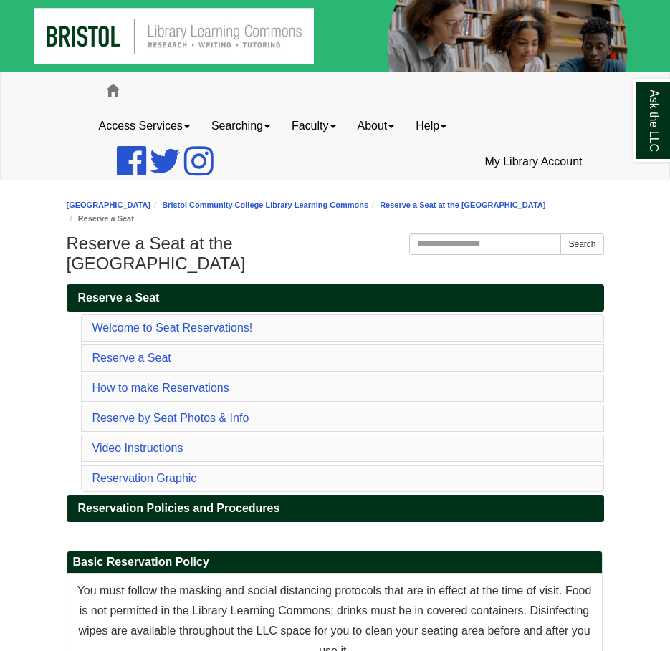 The width and height of the screenshot is (670, 651). Describe the element at coordinates (335, 212) in the screenshot. I see `nav: breadcrumb` at that location.